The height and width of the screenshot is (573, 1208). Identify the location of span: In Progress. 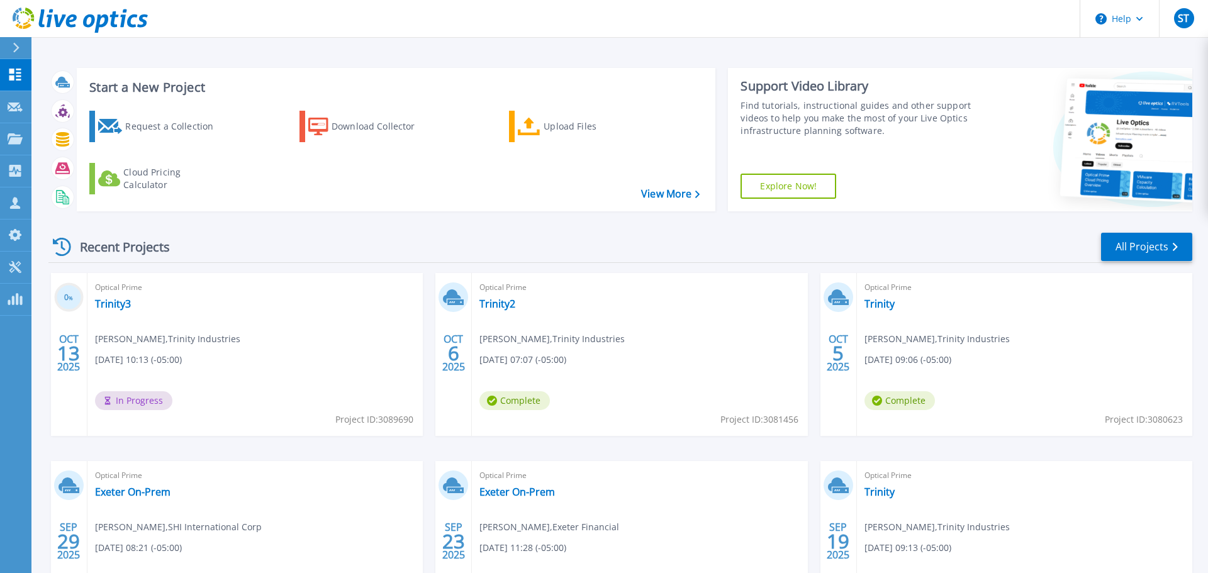
(133, 401).